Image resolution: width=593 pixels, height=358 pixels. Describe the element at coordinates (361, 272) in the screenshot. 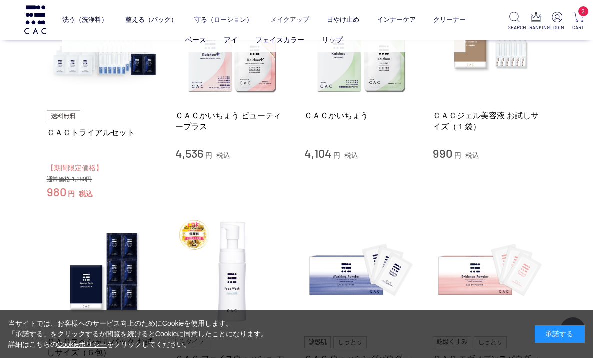

I see `img: ＣＡＣ ウォッシングパウダー` at that location.